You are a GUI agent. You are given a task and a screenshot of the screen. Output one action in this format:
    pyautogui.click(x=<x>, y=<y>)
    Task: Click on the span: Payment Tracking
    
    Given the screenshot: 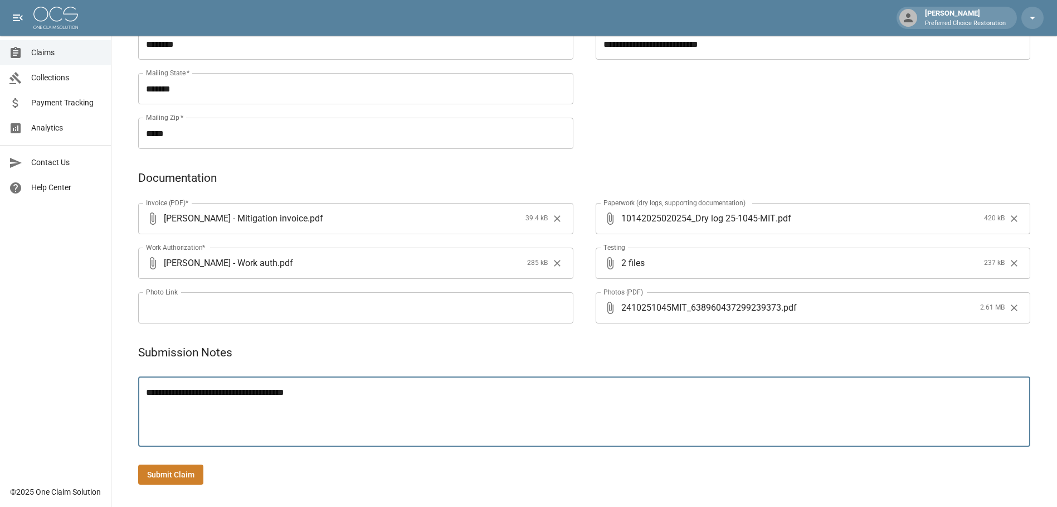 What is the action you would take?
    pyautogui.click(x=66, y=103)
    